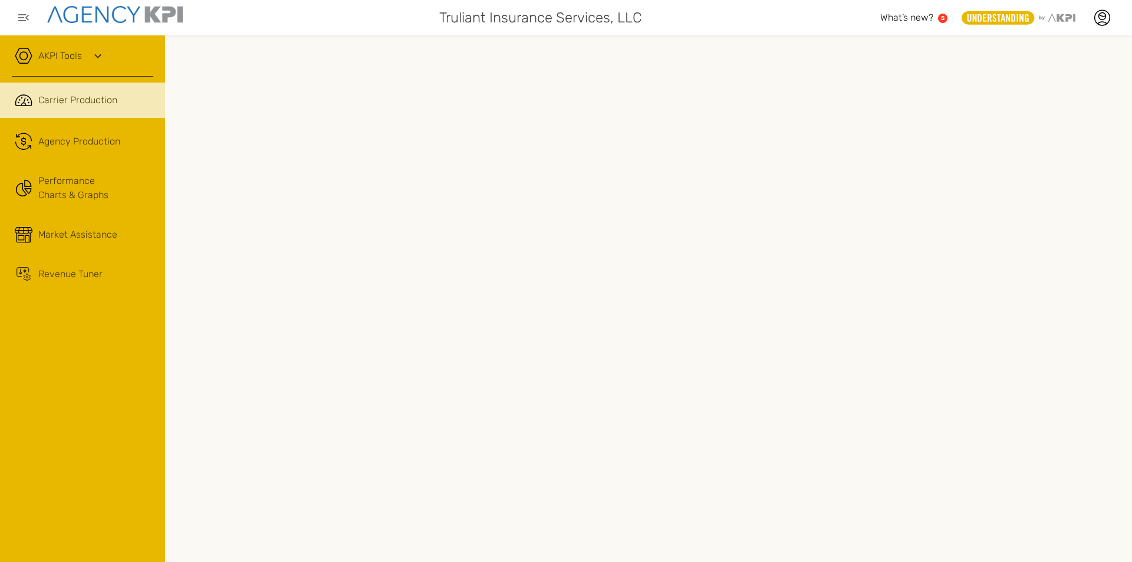  Describe the element at coordinates (78, 235) in the screenshot. I see `div: Market Assistance` at that location.